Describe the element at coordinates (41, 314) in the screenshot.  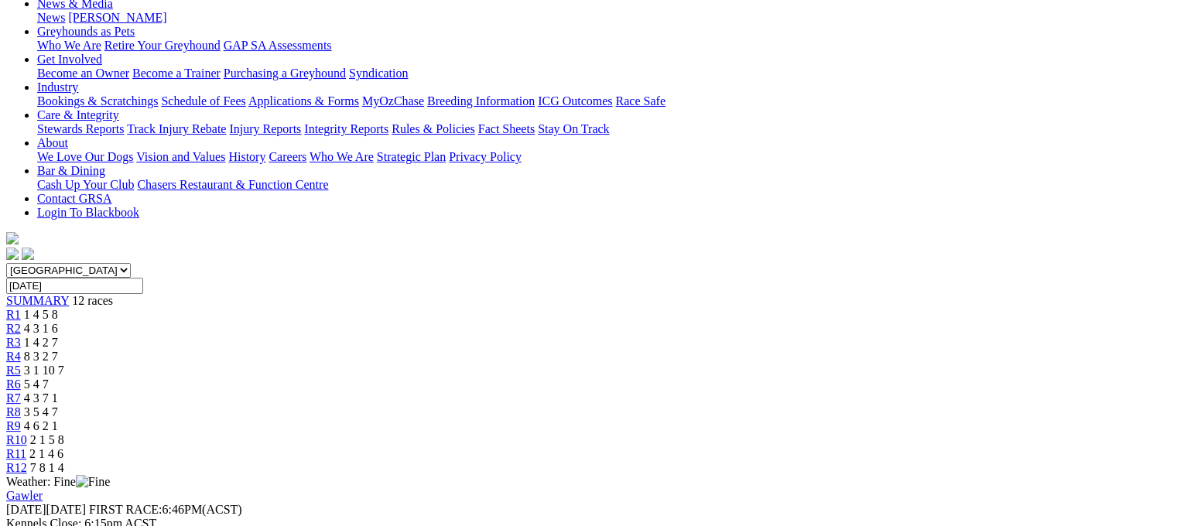
I see `span: 1 4 5 8` at that location.